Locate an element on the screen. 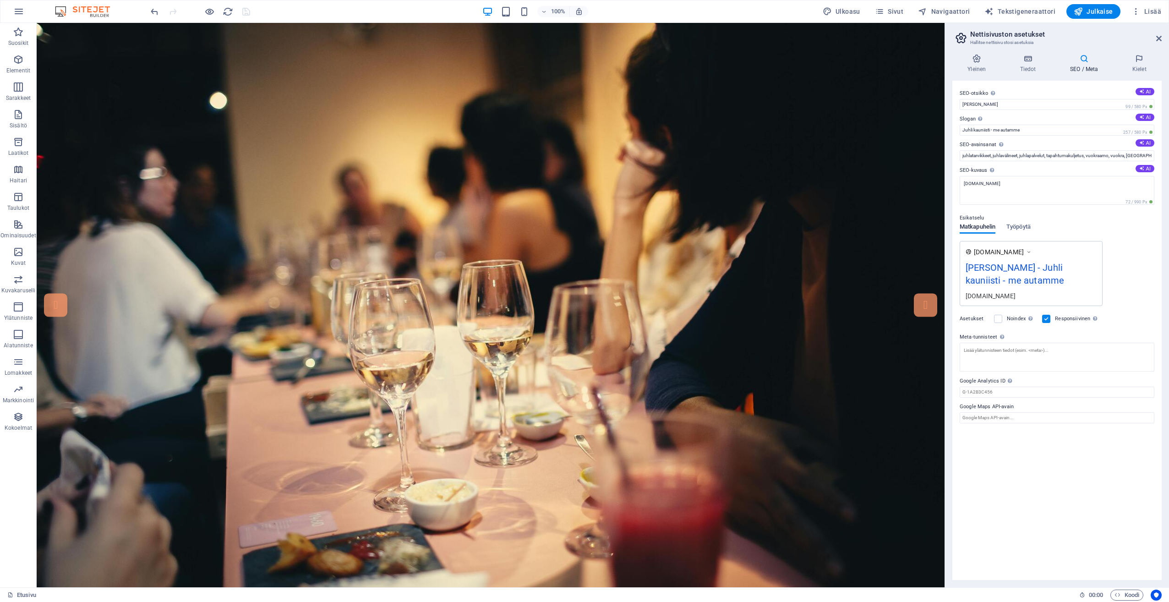 Image resolution: width=1169 pixels, height=602 pixels. h4: Kielet is located at coordinates (1139, 64).